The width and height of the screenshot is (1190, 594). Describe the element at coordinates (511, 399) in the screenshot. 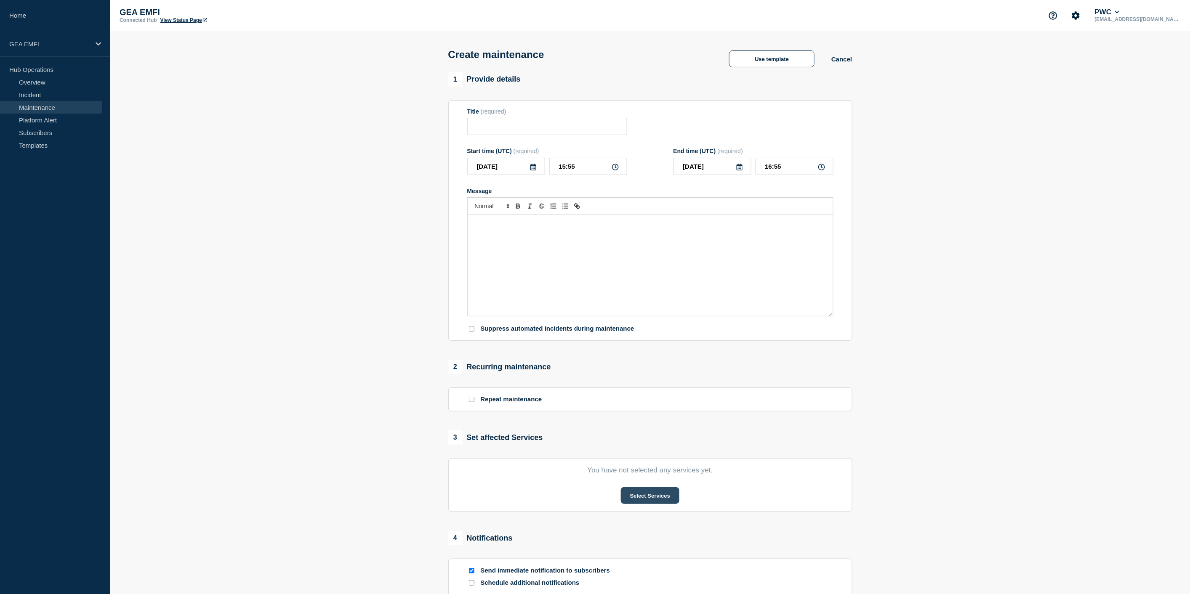

I see `p: Repeat maintenance` at that location.